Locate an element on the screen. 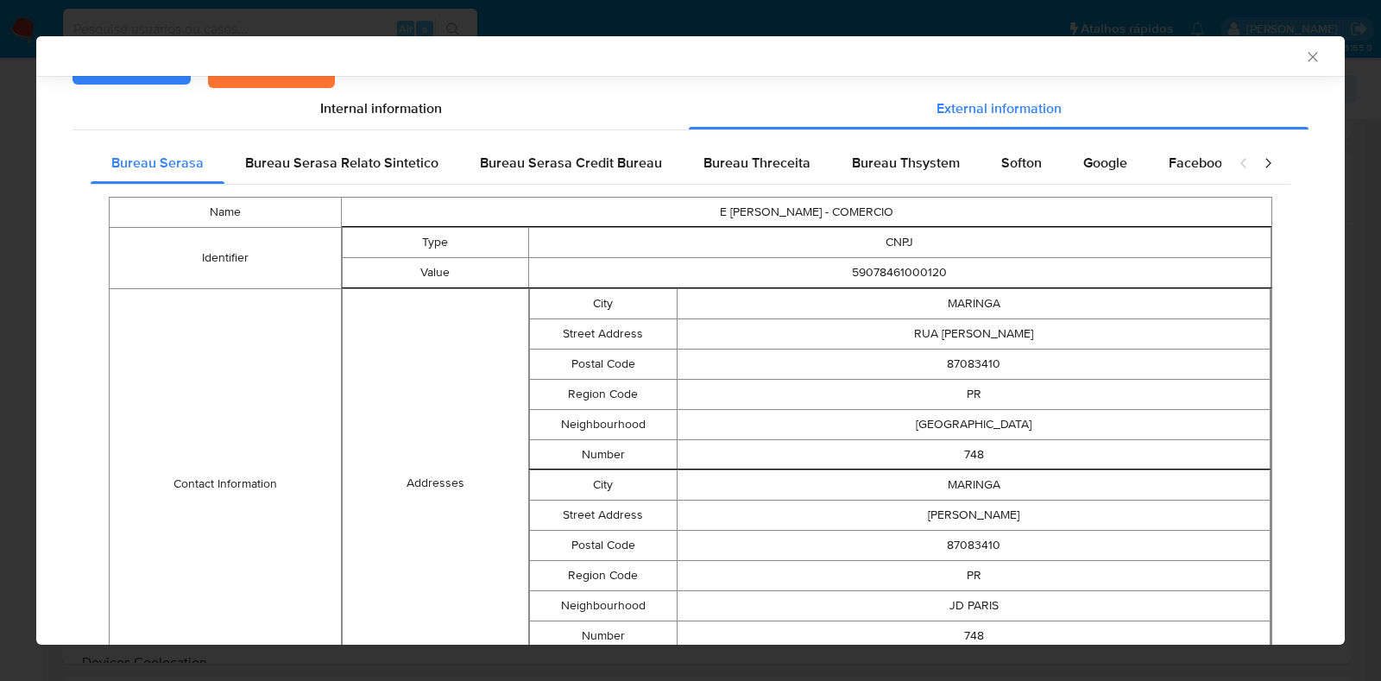 The width and height of the screenshot is (1381, 681). div: Detailed external info is located at coordinates (656, 163).